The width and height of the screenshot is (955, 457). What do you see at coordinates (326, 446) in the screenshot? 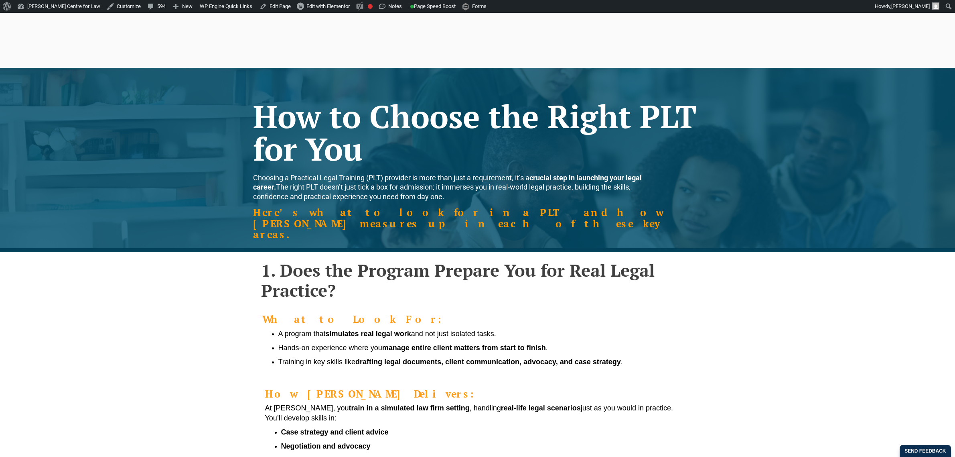
I see `b: Negotiation and advocacy` at bounding box center [326, 446].